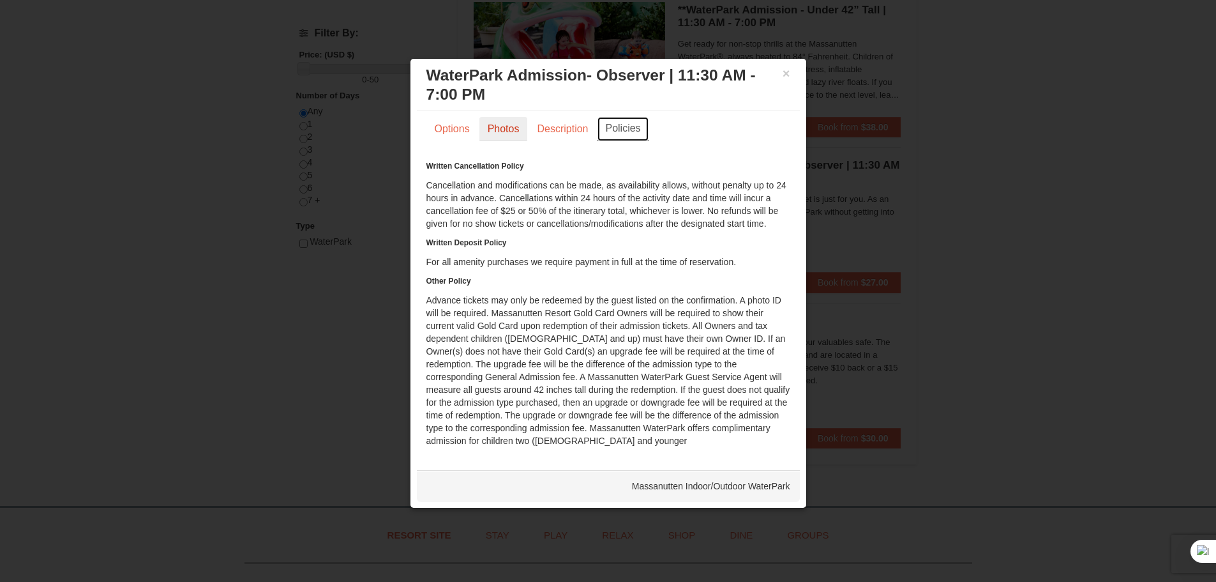 The height and width of the screenshot is (582, 1216). What do you see at coordinates (608, 243) in the screenshot?
I see `h6: Written Deposit Policy` at bounding box center [608, 243].